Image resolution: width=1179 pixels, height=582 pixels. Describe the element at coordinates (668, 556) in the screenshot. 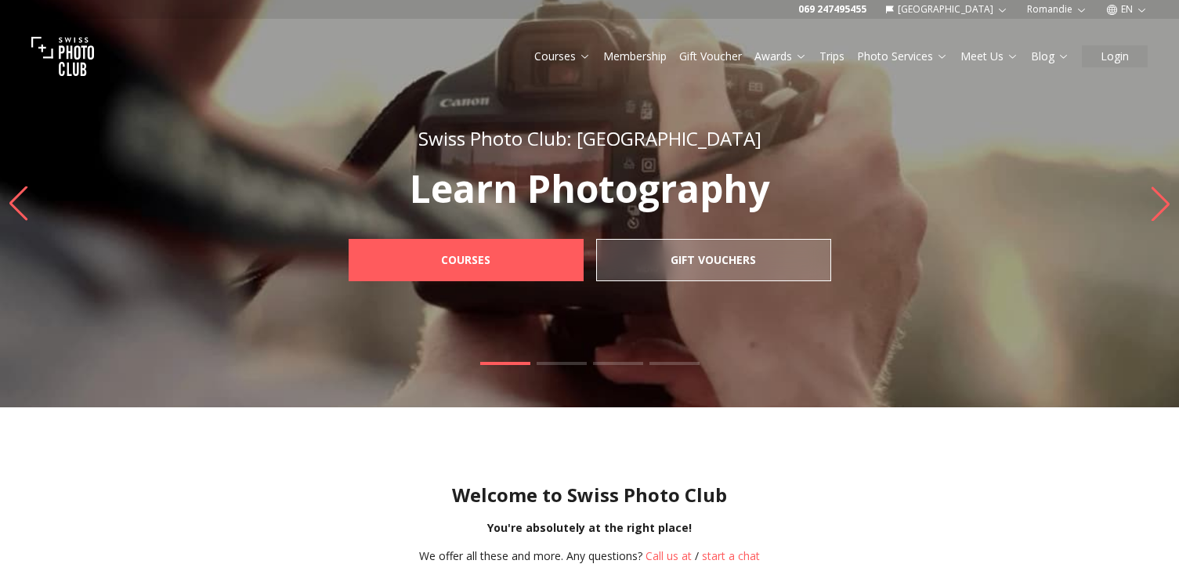

I see `a: Call us at` at that location.